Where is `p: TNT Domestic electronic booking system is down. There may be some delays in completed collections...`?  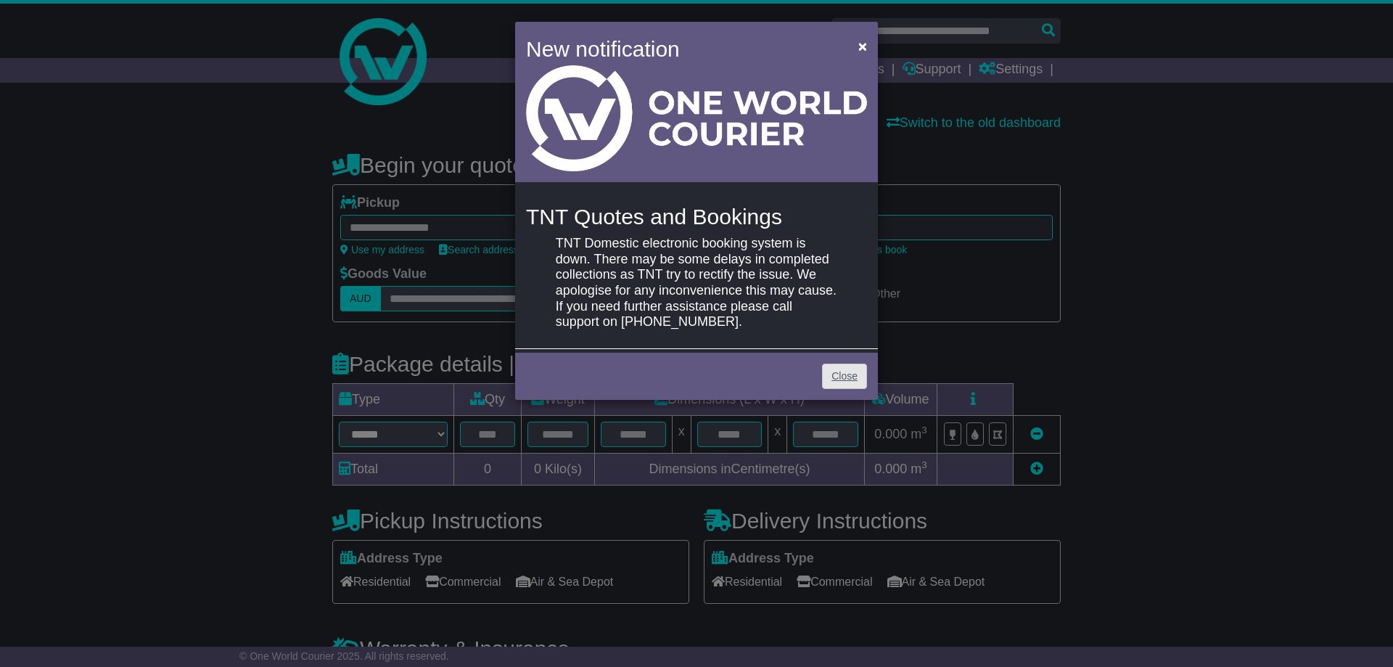 p: TNT Domestic electronic booking system is down. There may be some delays in completed collections... is located at coordinates (697, 283).